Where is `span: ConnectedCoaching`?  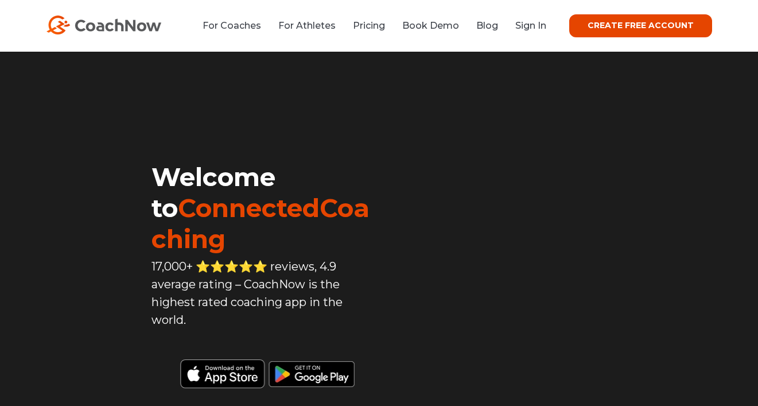
span: ConnectedCoaching is located at coordinates (261, 223).